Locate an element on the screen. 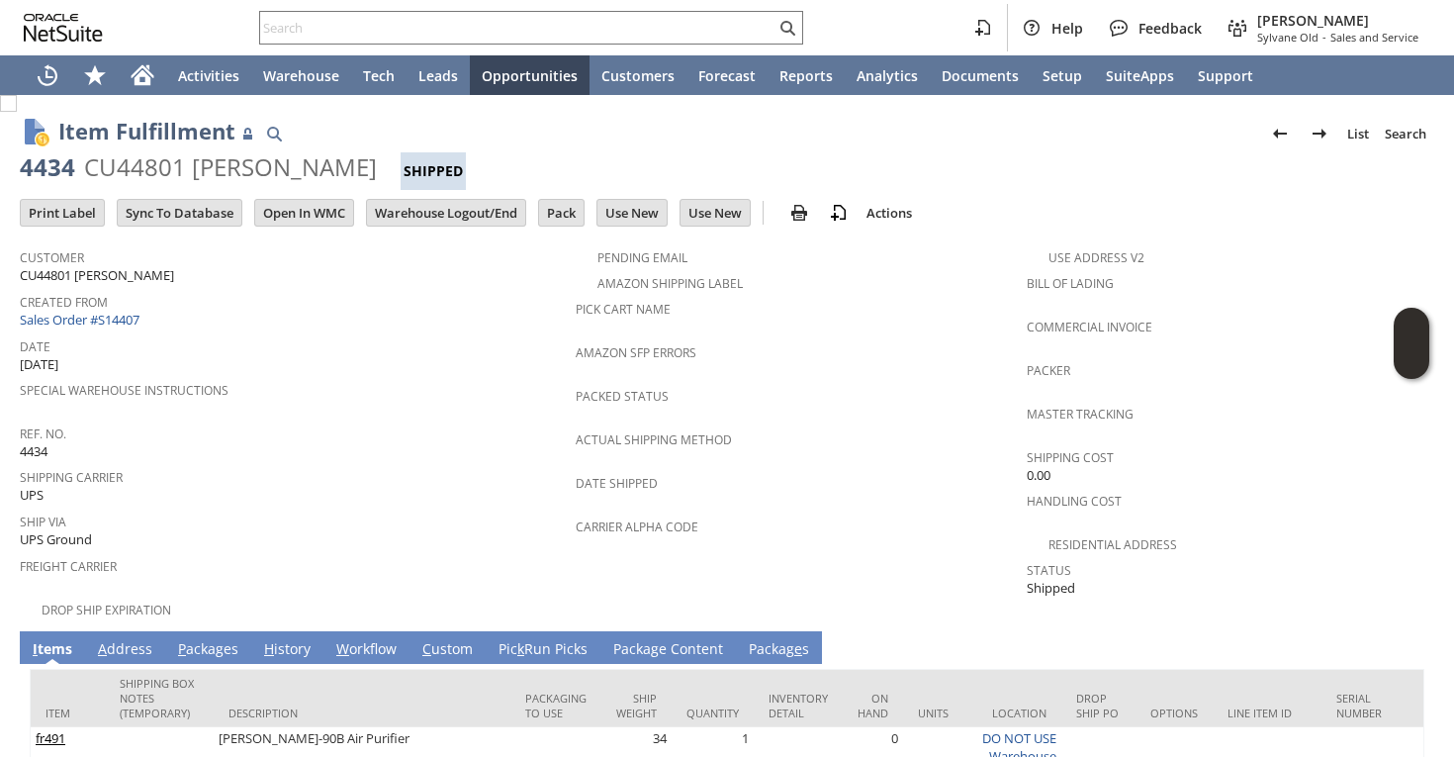 The height and width of the screenshot is (757, 1454). a: Date Shipped is located at coordinates (616, 483).